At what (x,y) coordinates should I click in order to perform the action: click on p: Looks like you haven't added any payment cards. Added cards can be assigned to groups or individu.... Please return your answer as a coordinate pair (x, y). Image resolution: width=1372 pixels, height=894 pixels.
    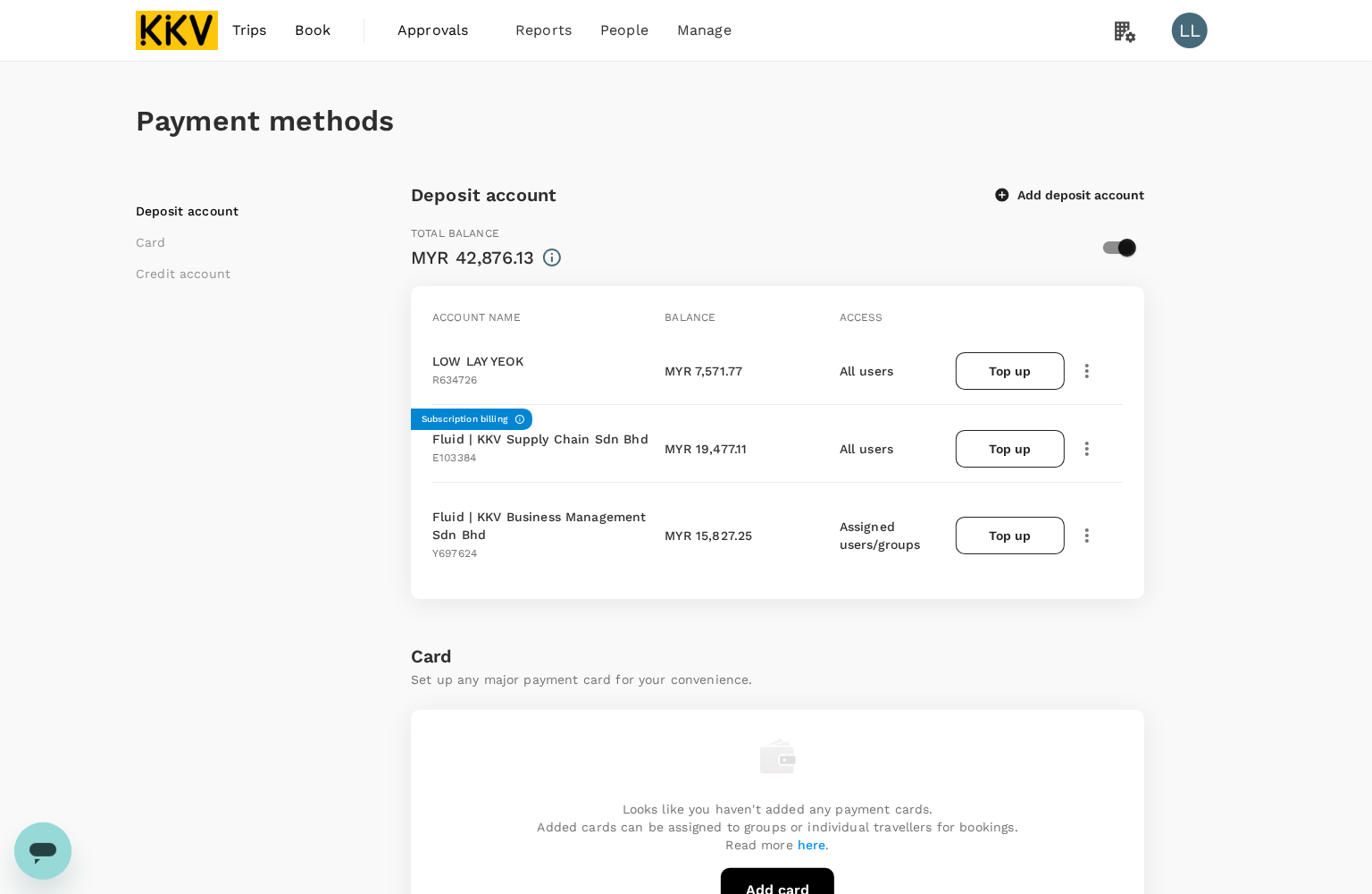
    Looking at the image, I should click on (778, 827).